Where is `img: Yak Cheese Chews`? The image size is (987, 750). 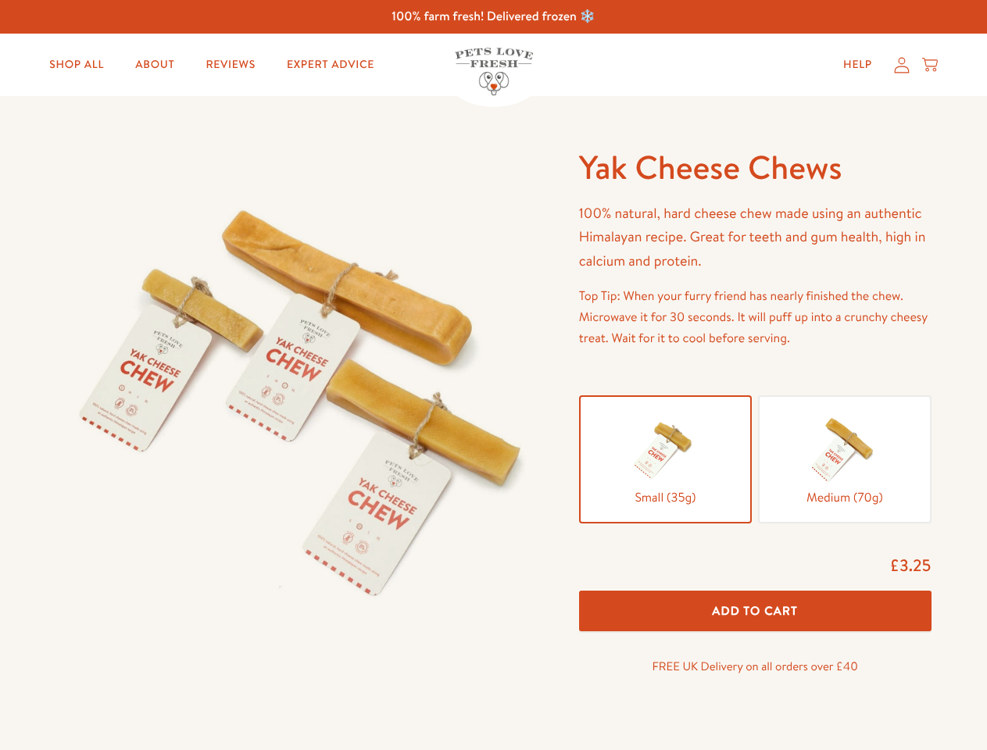 img: Yak Cheese Chews is located at coordinates (299, 388).